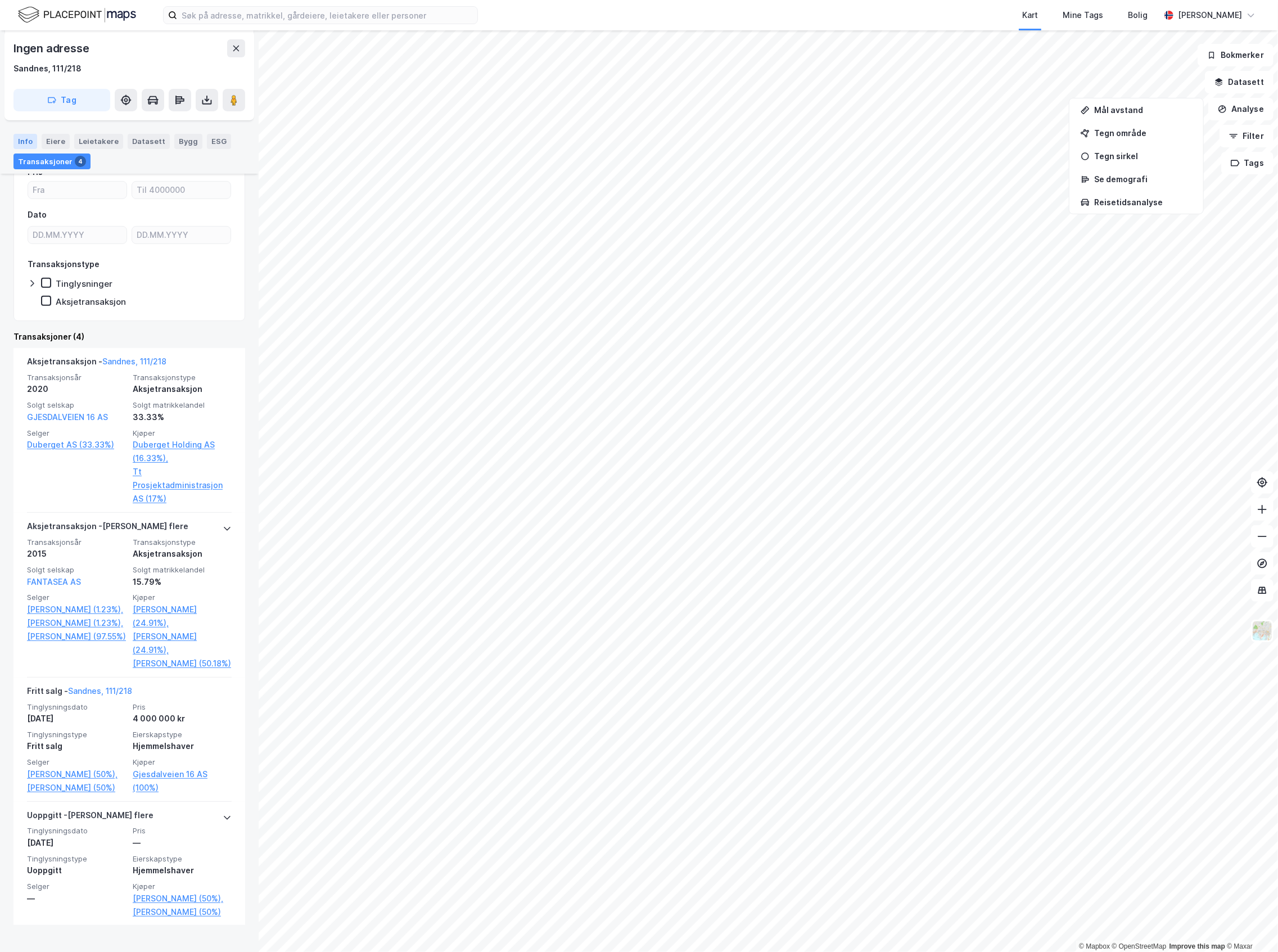 This screenshot has height=952, width=1278. Describe the element at coordinates (68, 417) in the screenshot. I see `a: GJESDALVEIEN 16 AS` at that location.